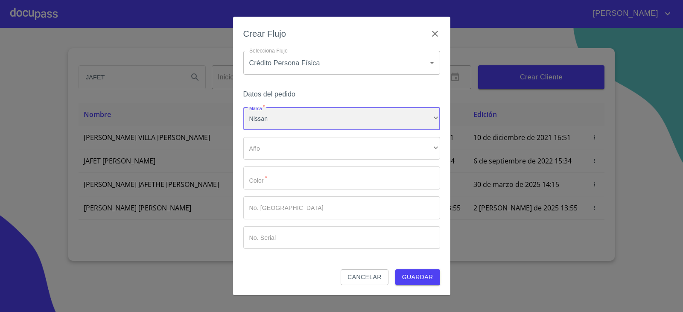 Image resolution: width=683 pixels, height=312 pixels. I want to click on span: Cancelar, so click(364, 277).